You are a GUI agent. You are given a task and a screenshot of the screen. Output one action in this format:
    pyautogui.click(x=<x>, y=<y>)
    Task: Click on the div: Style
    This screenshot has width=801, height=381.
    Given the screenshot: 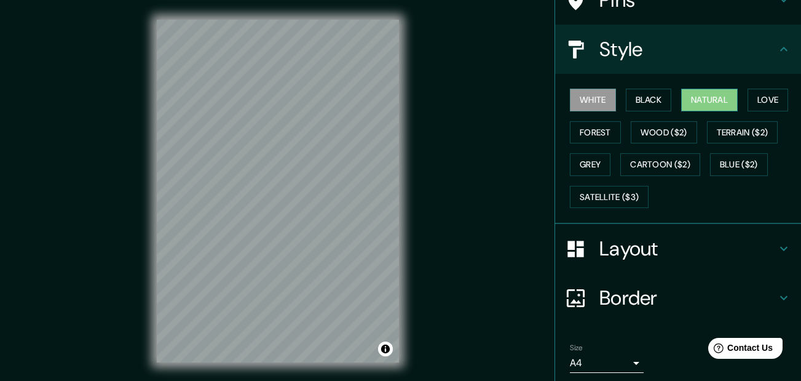 What is the action you would take?
    pyautogui.click(x=678, y=49)
    